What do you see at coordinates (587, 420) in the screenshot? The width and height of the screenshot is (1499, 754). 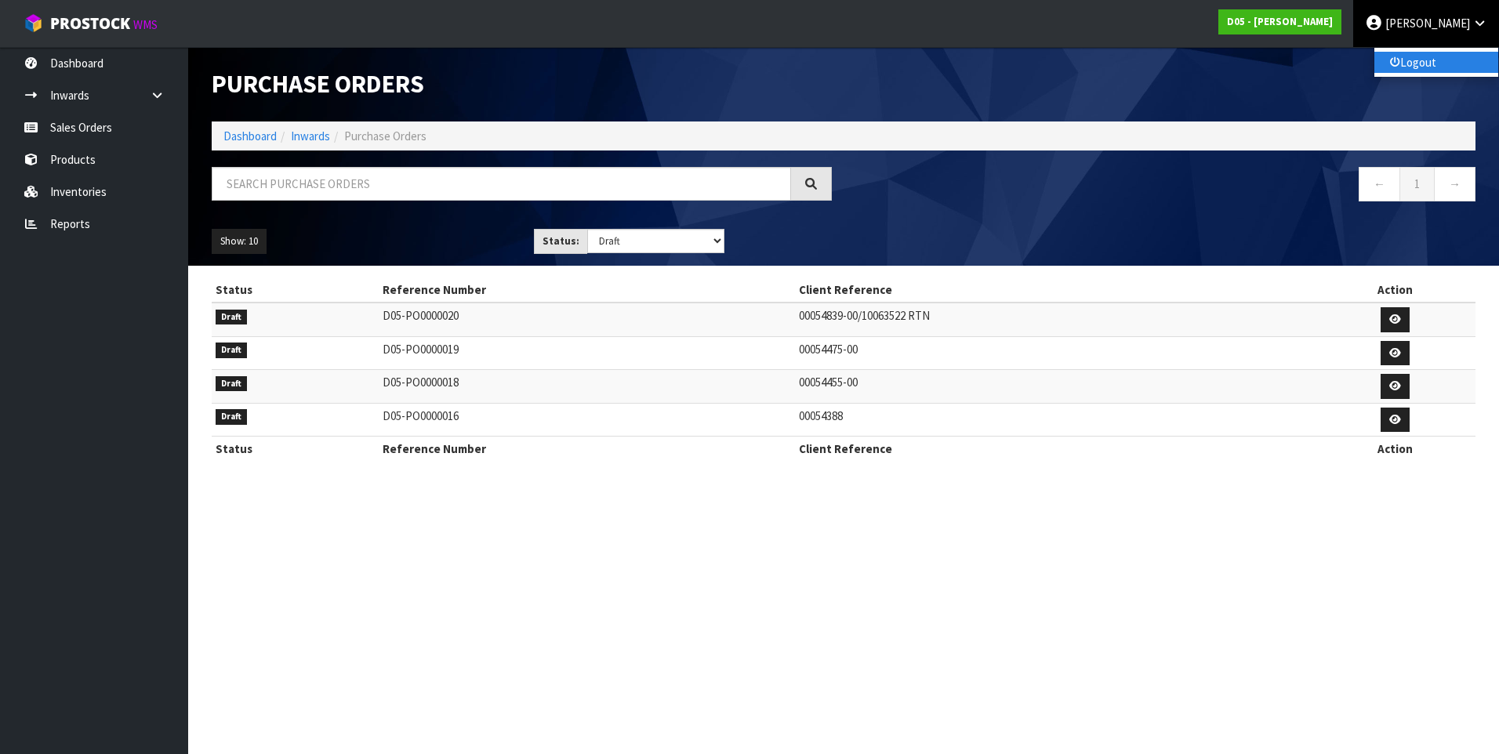 I see `td: D05-PO0000016` at bounding box center [587, 420].